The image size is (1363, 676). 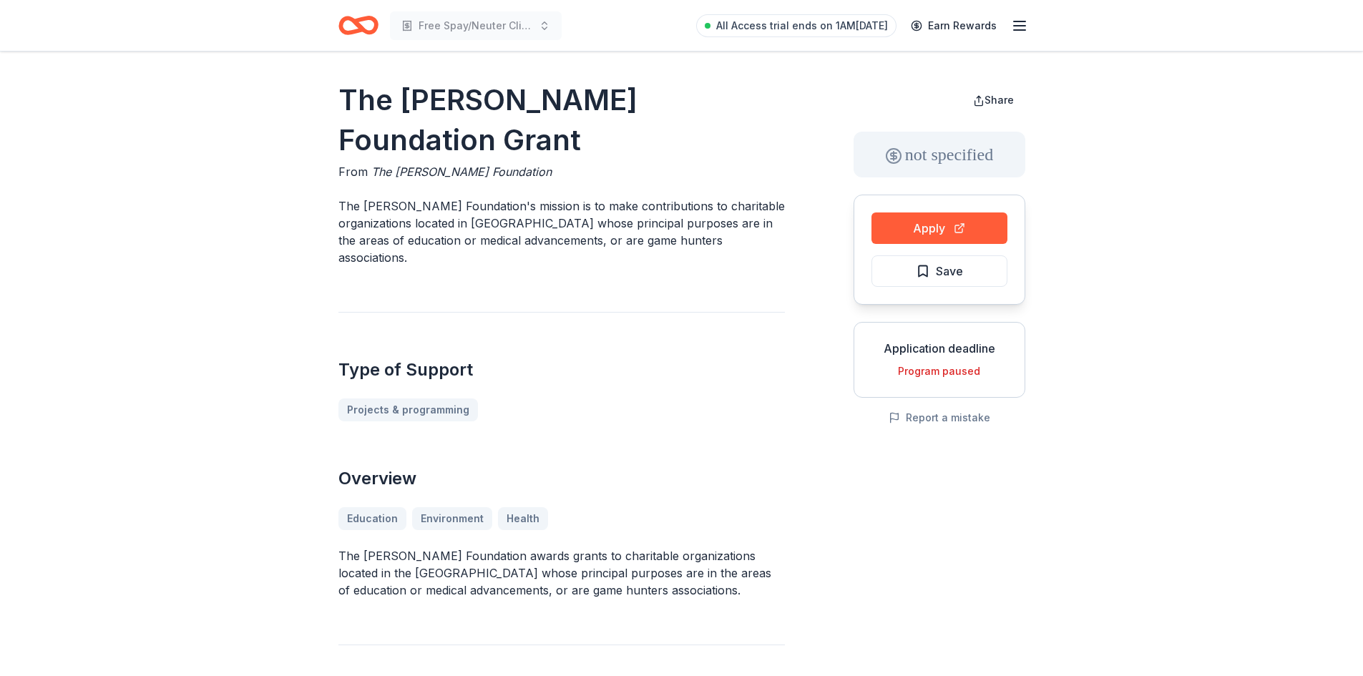 What do you see at coordinates (562, 172) in the screenshot?
I see `div: From` at bounding box center [562, 172].